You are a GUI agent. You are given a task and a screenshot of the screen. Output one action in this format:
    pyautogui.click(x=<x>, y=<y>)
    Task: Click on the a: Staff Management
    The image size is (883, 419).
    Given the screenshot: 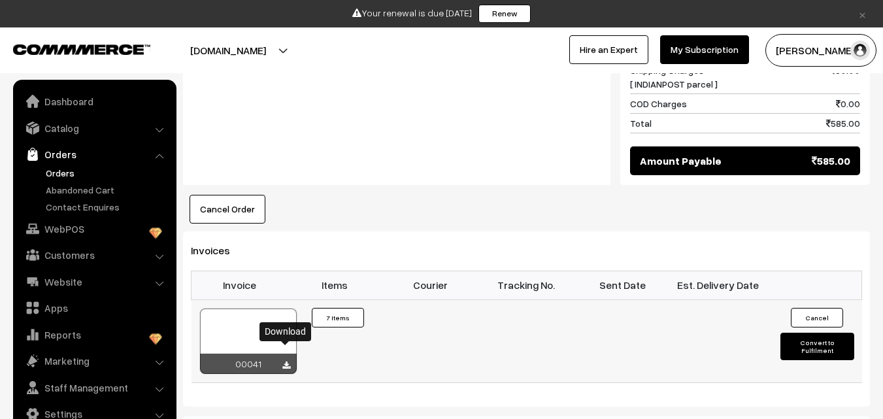 What is the action you would take?
    pyautogui.click(x=94, y=387)
    